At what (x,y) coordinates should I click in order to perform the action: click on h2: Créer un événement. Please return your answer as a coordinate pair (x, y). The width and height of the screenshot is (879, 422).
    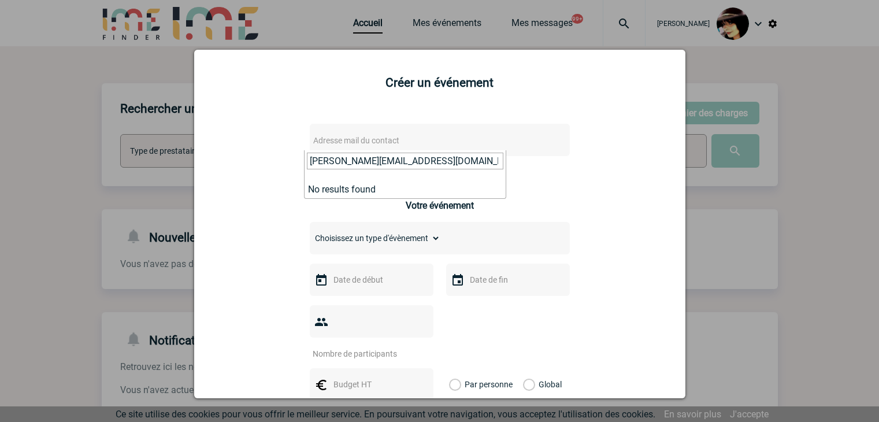
    Looking at the image, I should click on (440, 83).